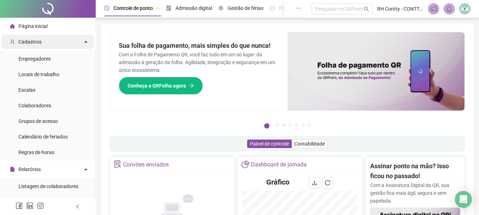 The image size is (479, 215). What do you see at coordinates (415, 193) in the screenshot?
I see `p: Com a Assinatura Digital da QR, sua gestão fica mais ágil, segura e sem papelada.` at bounding box center [415, 193].